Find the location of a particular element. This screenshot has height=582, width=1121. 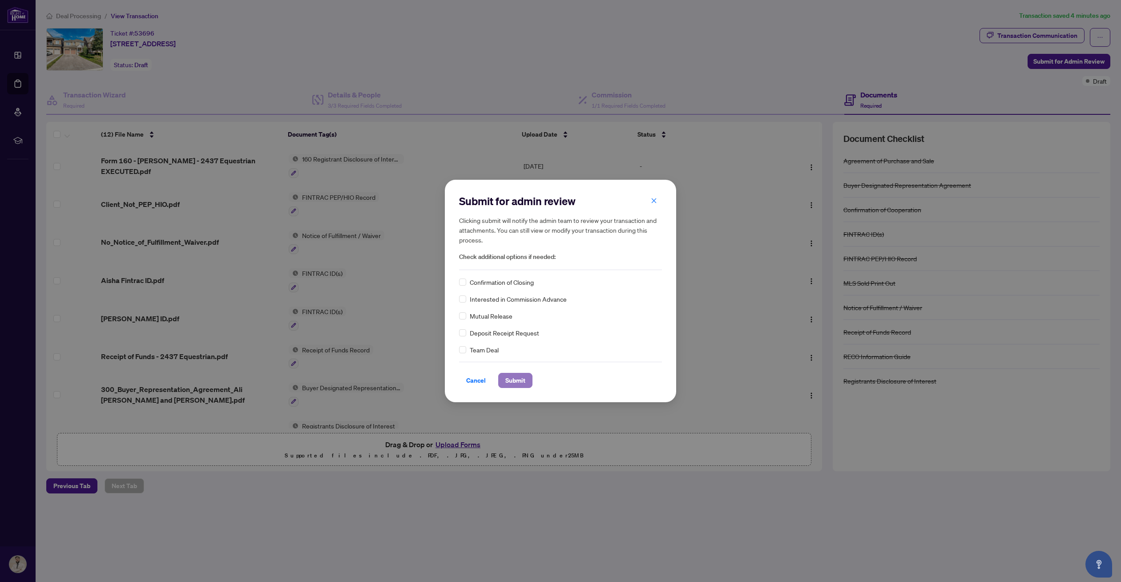

h2: Submit for admin review is located at coordinates (560, 201).